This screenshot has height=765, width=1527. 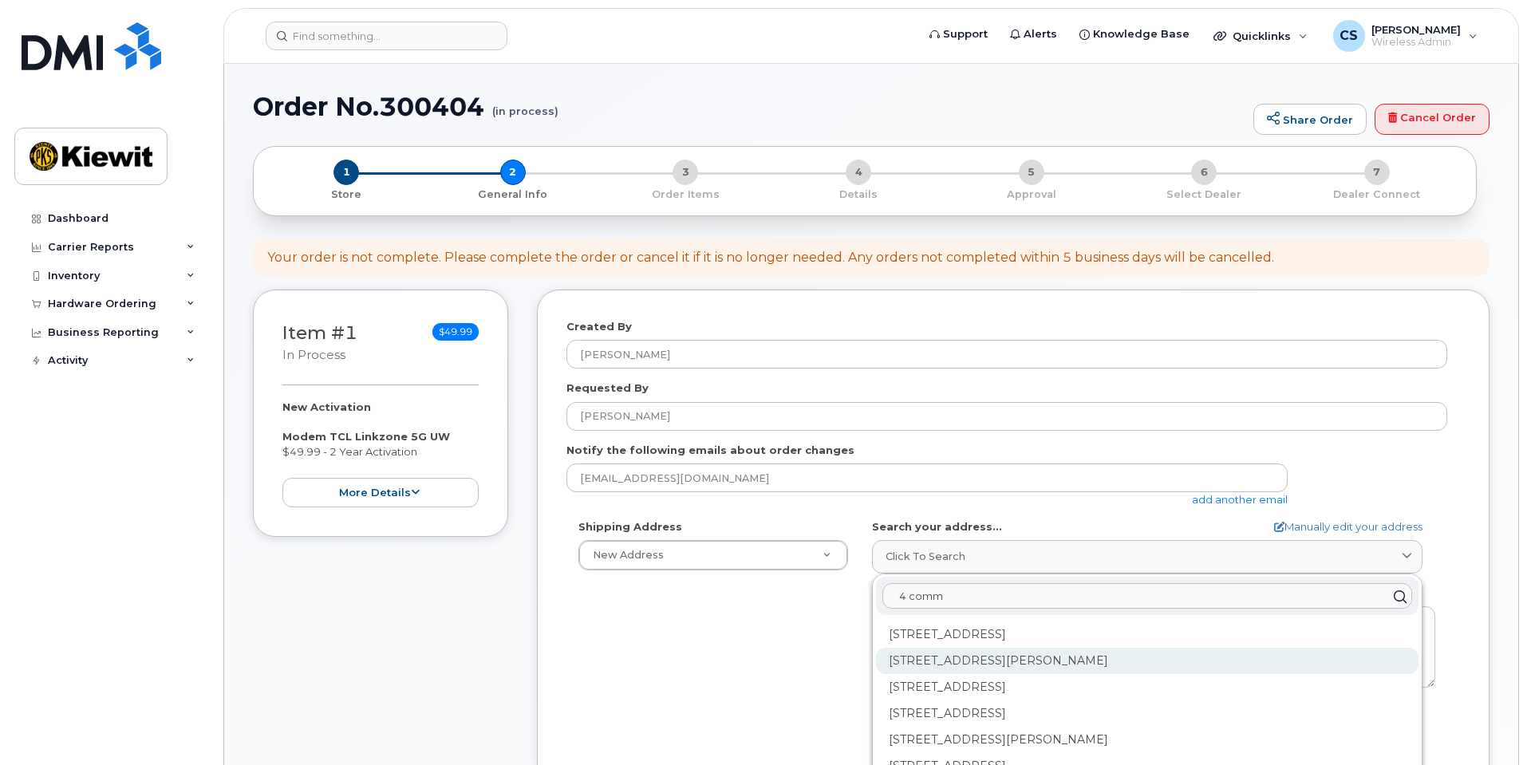 I want to click on a: Cancel Order, so click(x=1432, y=120).